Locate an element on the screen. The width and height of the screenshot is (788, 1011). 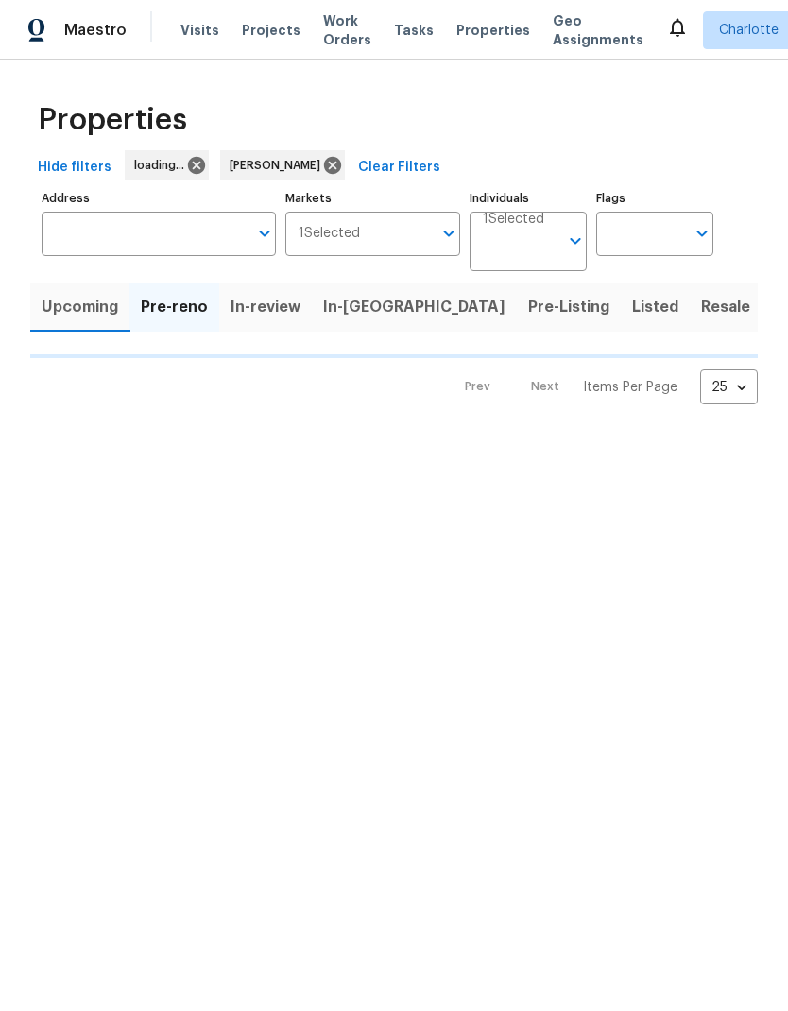
span: Projects is located at coordinates (271, 30).